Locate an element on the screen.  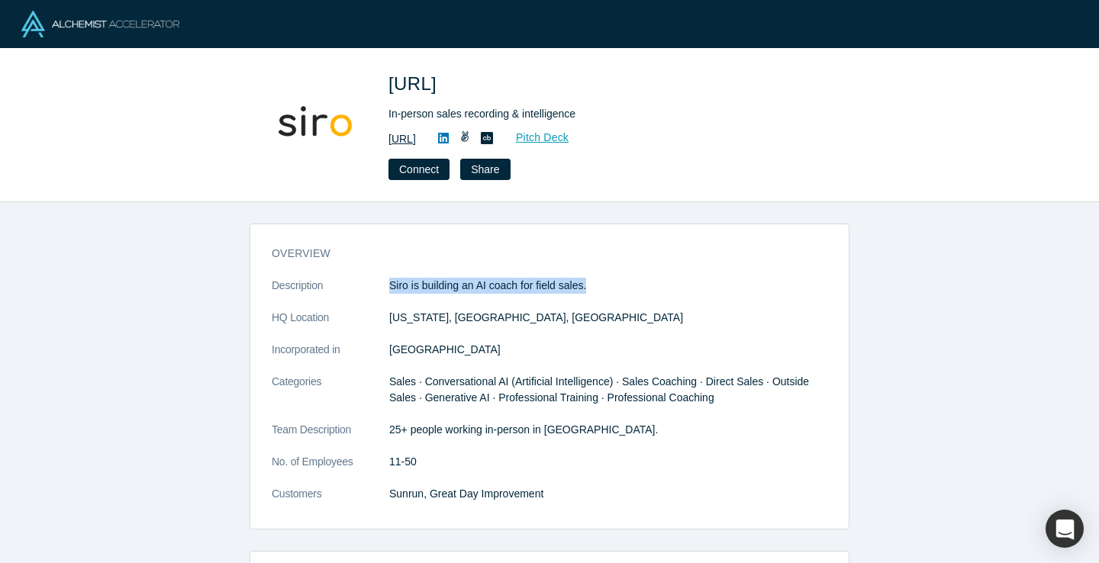
dt: Description is located at coordinates (331, 294).